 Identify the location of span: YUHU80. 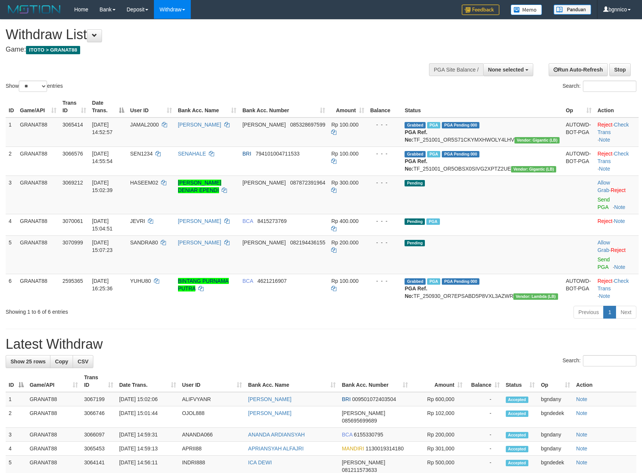
(140, 281).